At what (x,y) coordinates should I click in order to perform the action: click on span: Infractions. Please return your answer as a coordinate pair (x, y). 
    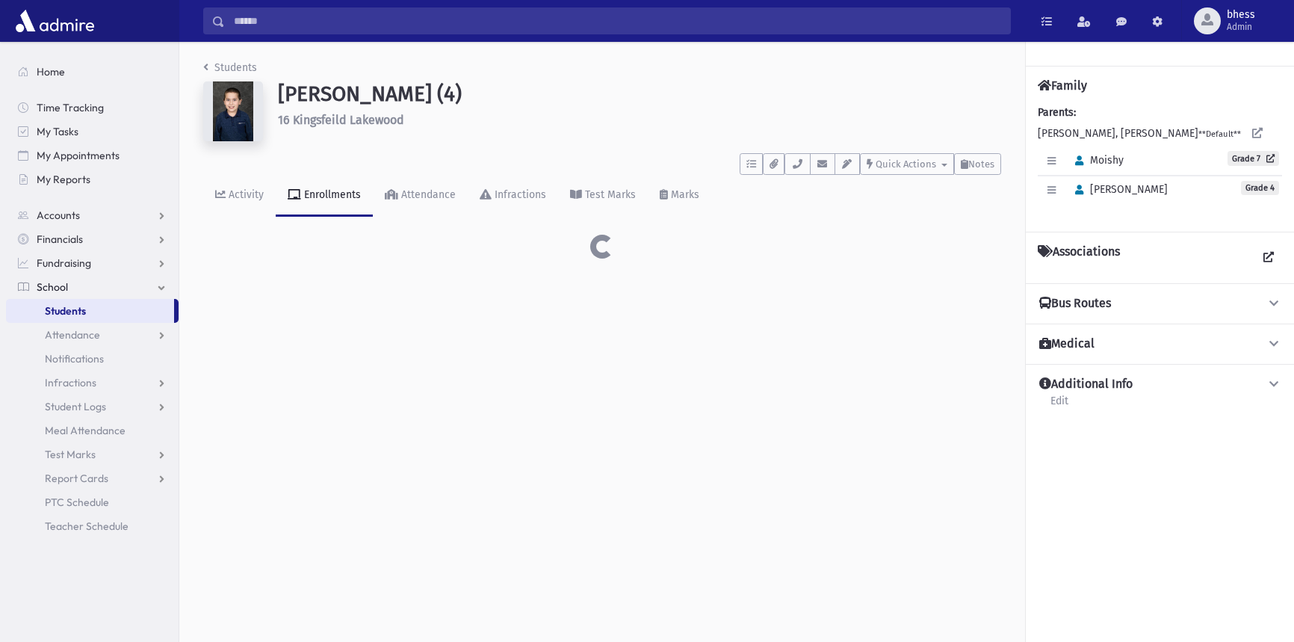
    Looking at the image, I should click on (70, 383).